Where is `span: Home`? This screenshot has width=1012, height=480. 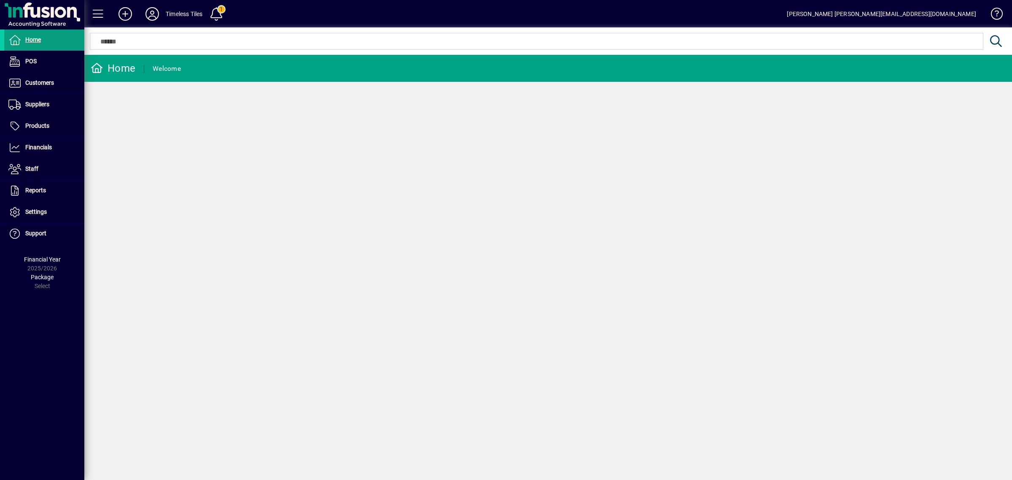 span: Home is located at coordinates (33, 40).